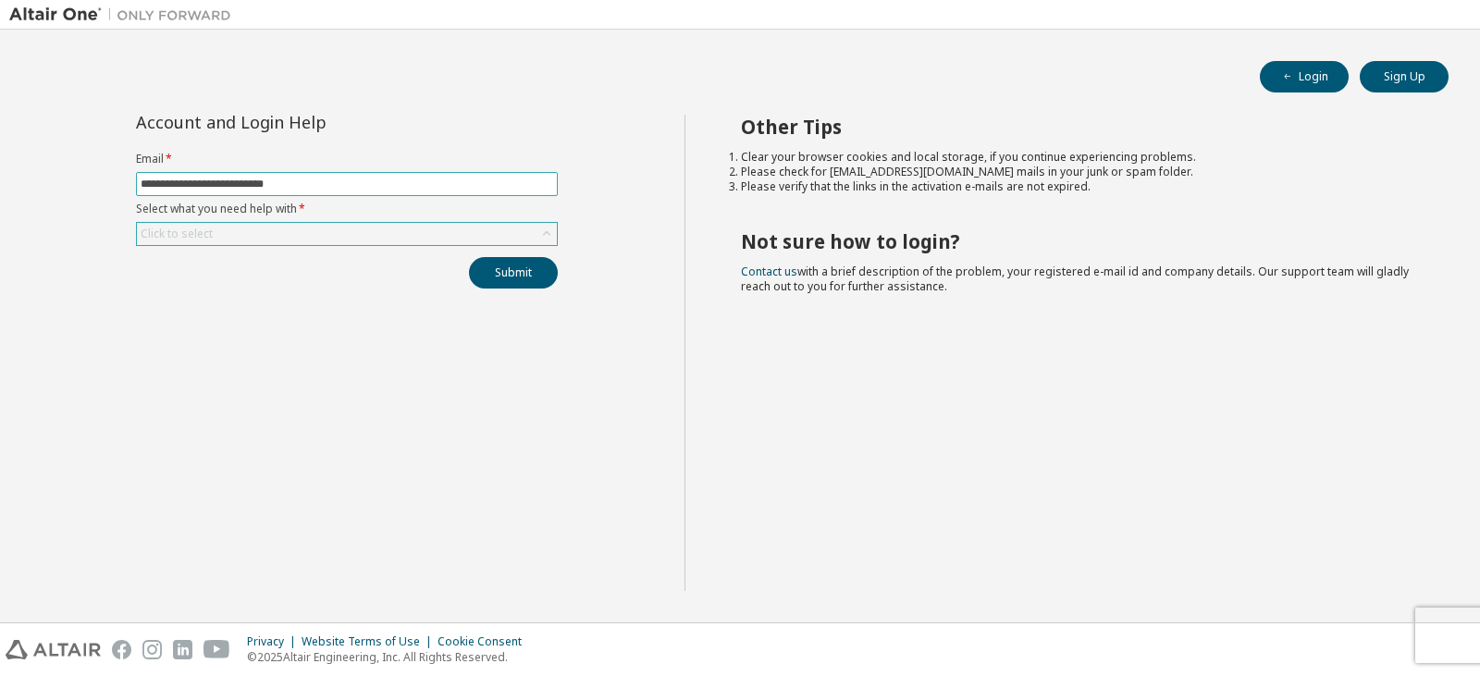  Describe the element at coordinates (485, 642) in the screenshot. I see `div: Cookie Consent` at that location.